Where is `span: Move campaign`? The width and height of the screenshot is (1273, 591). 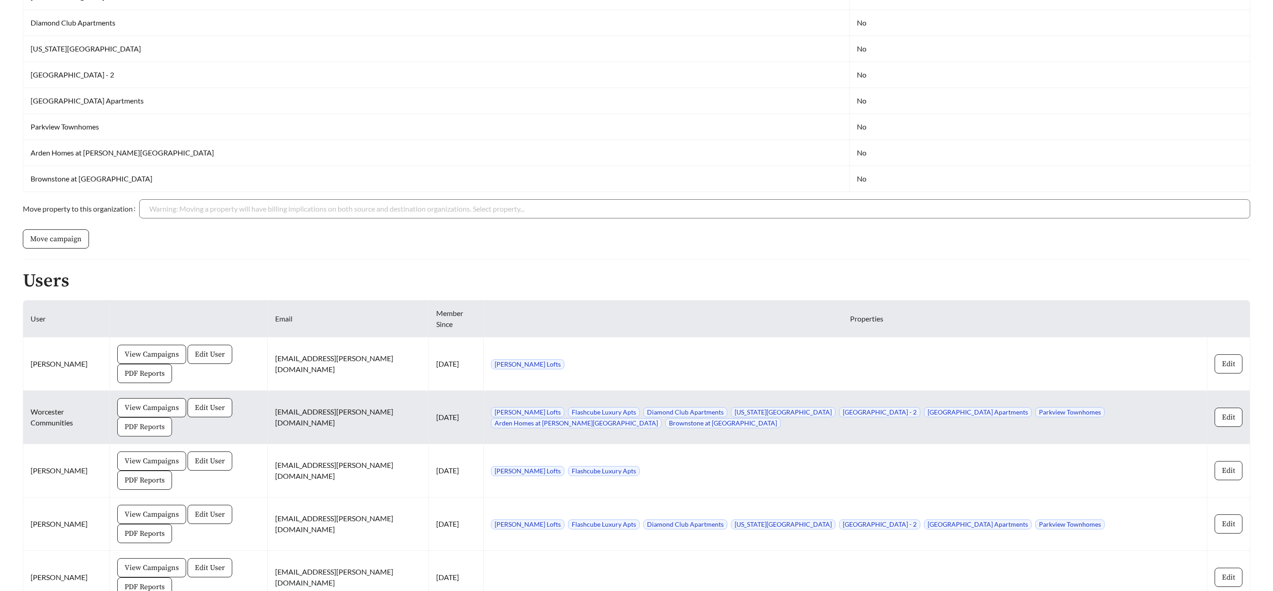 span: Move campaign is located at coordinates (56, 239).